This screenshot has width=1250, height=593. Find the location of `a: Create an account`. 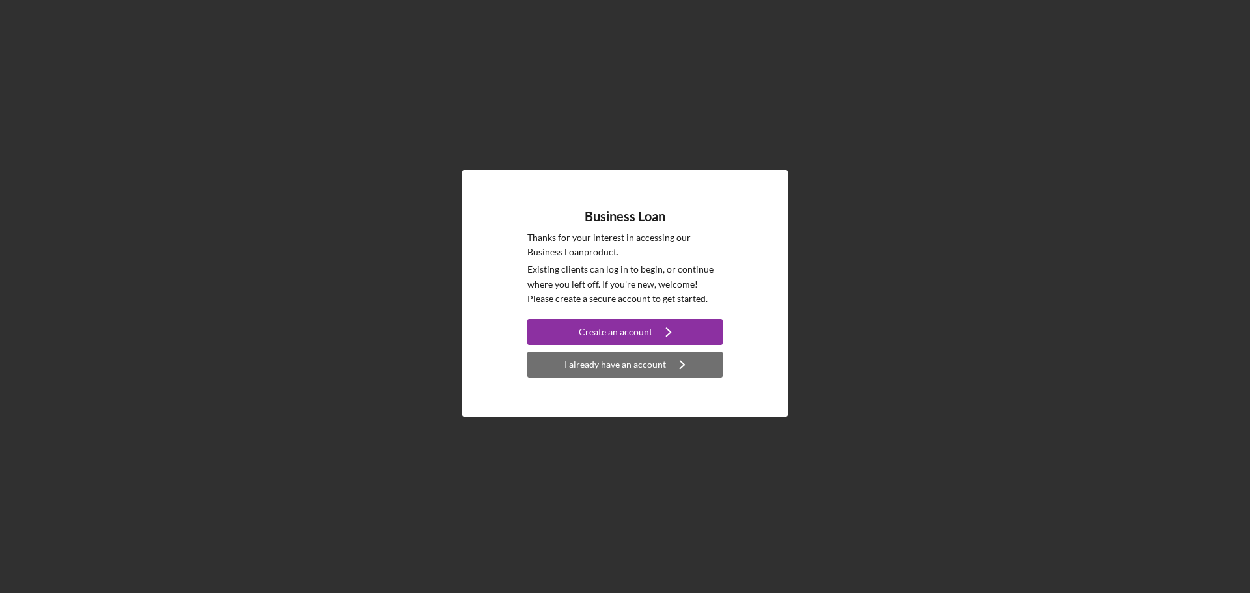

a: Create an account is located at coordinates (625, 333).